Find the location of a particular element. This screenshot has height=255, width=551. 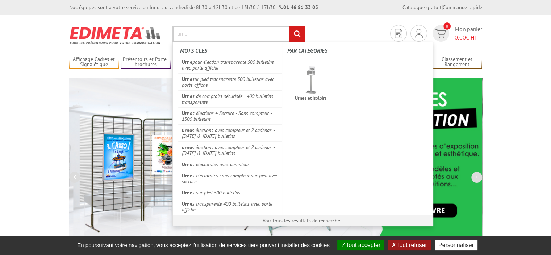

a: Voir tous les résultats de recherche is located at coordinates (301, 220).